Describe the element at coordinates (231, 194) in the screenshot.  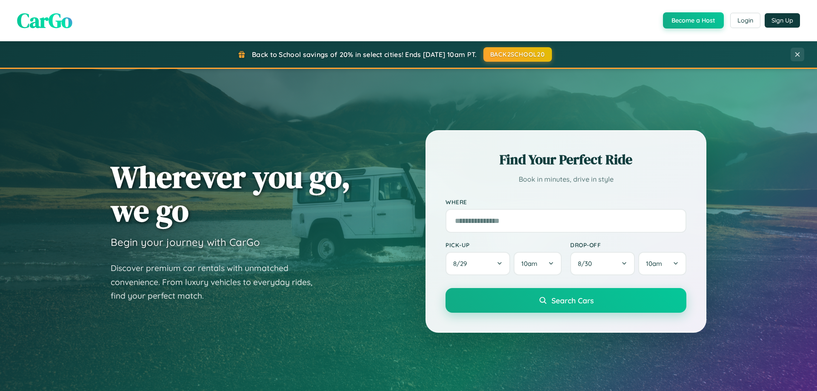
I see `h1: Wherever you go, we go` at that location.